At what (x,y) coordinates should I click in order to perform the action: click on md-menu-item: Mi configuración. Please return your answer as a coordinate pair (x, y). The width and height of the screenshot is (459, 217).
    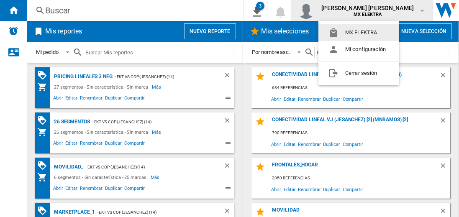
    Looking at the image, I should click on (358, 49).